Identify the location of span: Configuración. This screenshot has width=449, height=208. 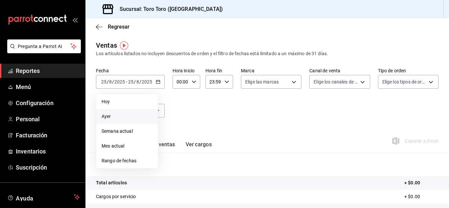
(48, 103).